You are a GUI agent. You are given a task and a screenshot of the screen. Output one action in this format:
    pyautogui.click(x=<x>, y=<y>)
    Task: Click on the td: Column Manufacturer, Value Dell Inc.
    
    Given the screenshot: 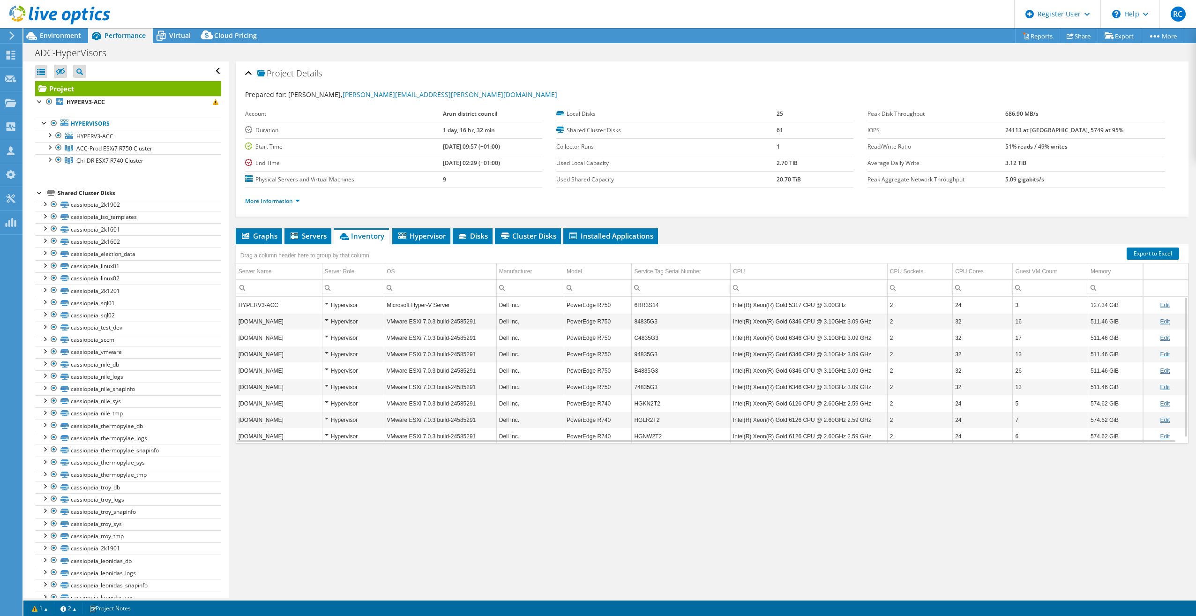 What is the action you would take?
    pyautogui.click(x=530, y=354)
    